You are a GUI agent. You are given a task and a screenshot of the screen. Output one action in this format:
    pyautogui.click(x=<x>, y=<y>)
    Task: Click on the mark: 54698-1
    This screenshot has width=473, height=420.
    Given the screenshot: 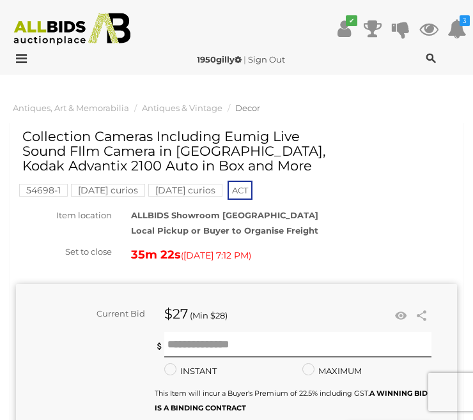 What is the action you would take?
    pyautogui.click(x=43, y=190)
    